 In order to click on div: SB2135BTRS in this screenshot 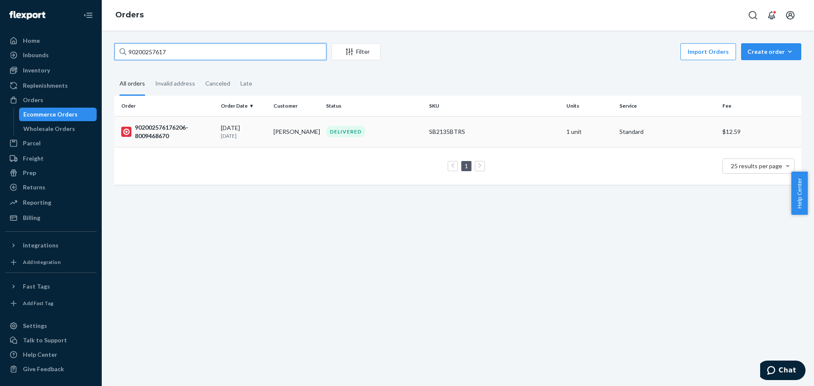, I will do `click(495, 132)`.